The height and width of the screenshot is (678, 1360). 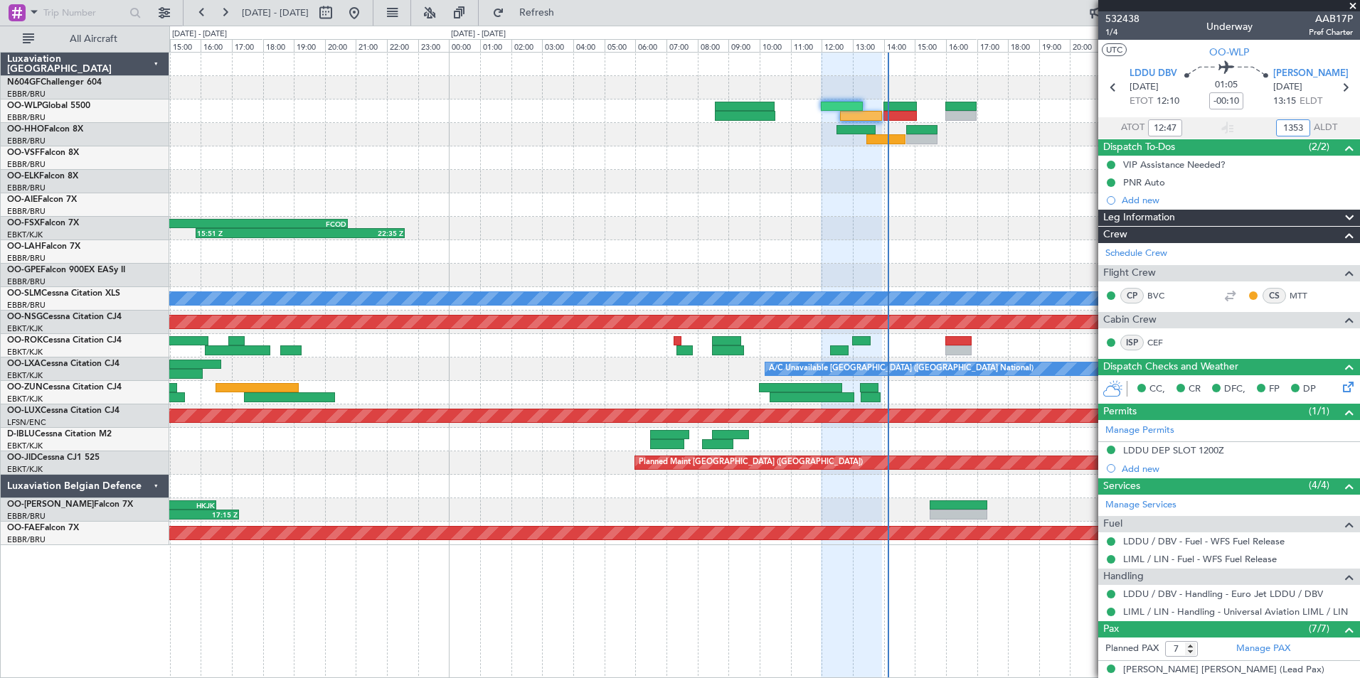 I want to click on span: ELDT, so click(x=1311, y=102).